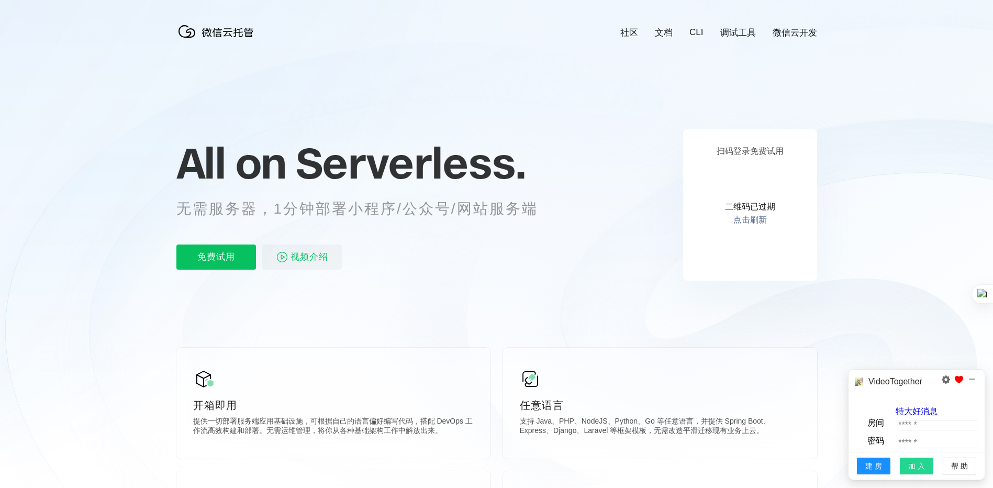  I want to click on p: 任意语言, so click(660, 405).